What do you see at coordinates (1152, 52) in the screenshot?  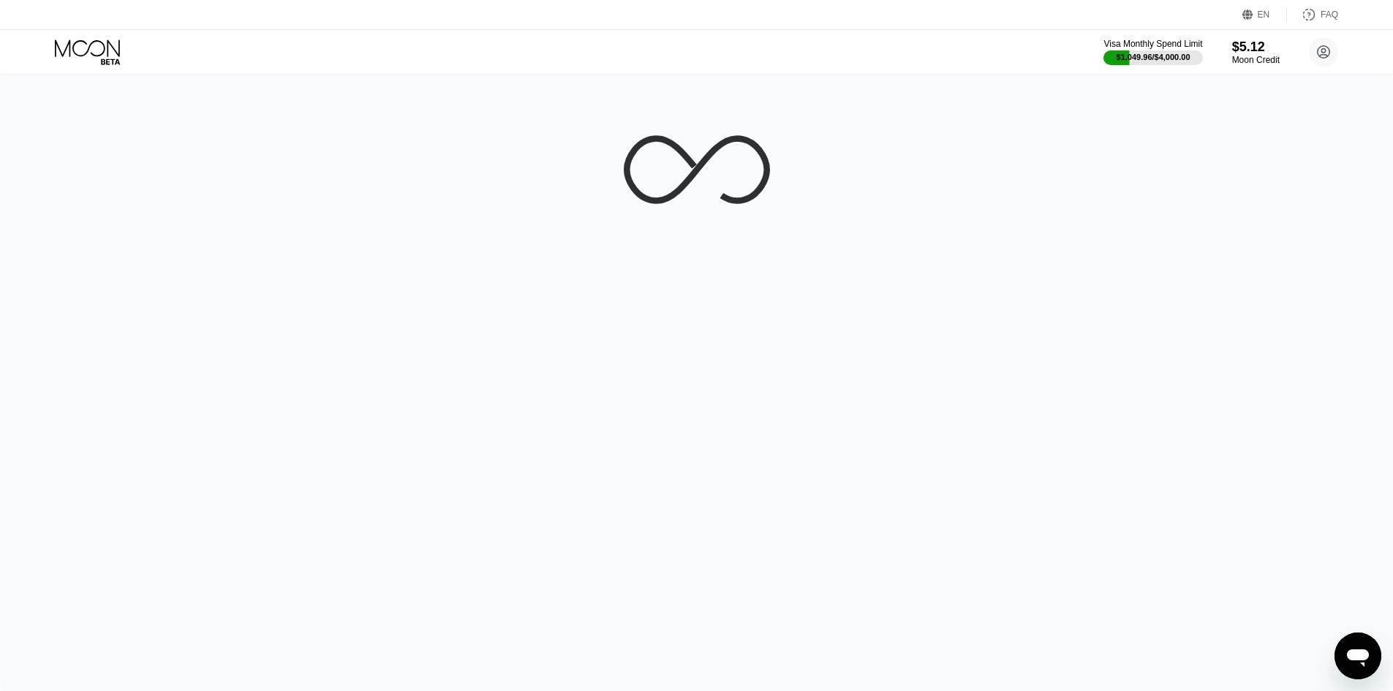 I see `div: Visa Monthly Spend Limit$1,049.96/$4,000.00` at bounding box center [1152, 52].